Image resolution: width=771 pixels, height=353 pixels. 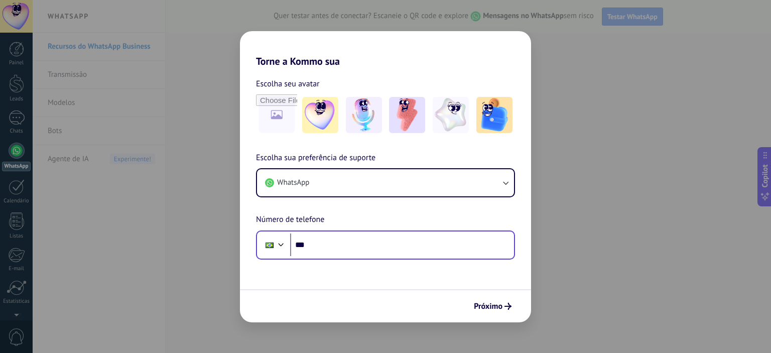 What do you see at coordinates (290, 220) in the screenshot?
I see `span: Número de telefone` at bounding box center [290, 220].